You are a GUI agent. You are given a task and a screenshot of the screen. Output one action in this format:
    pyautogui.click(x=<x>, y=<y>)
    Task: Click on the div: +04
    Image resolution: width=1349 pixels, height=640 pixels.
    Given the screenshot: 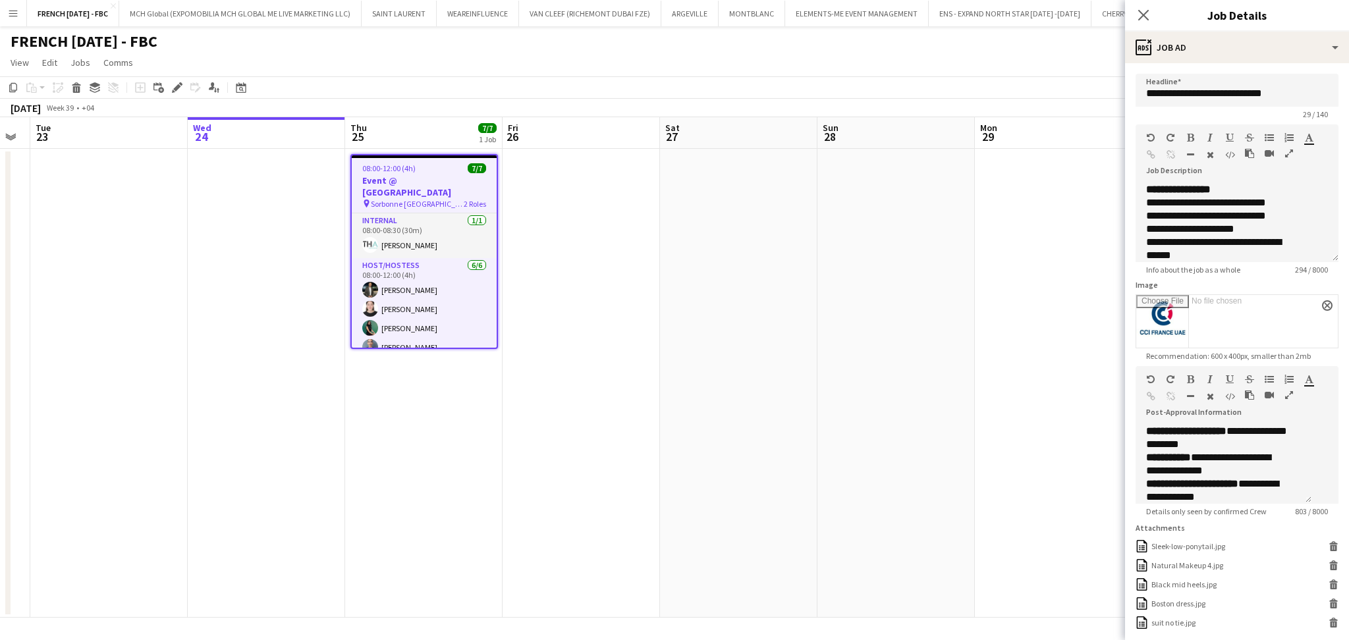 What is the action you would take?
    pyautogui.click(x=88, y=107)
    